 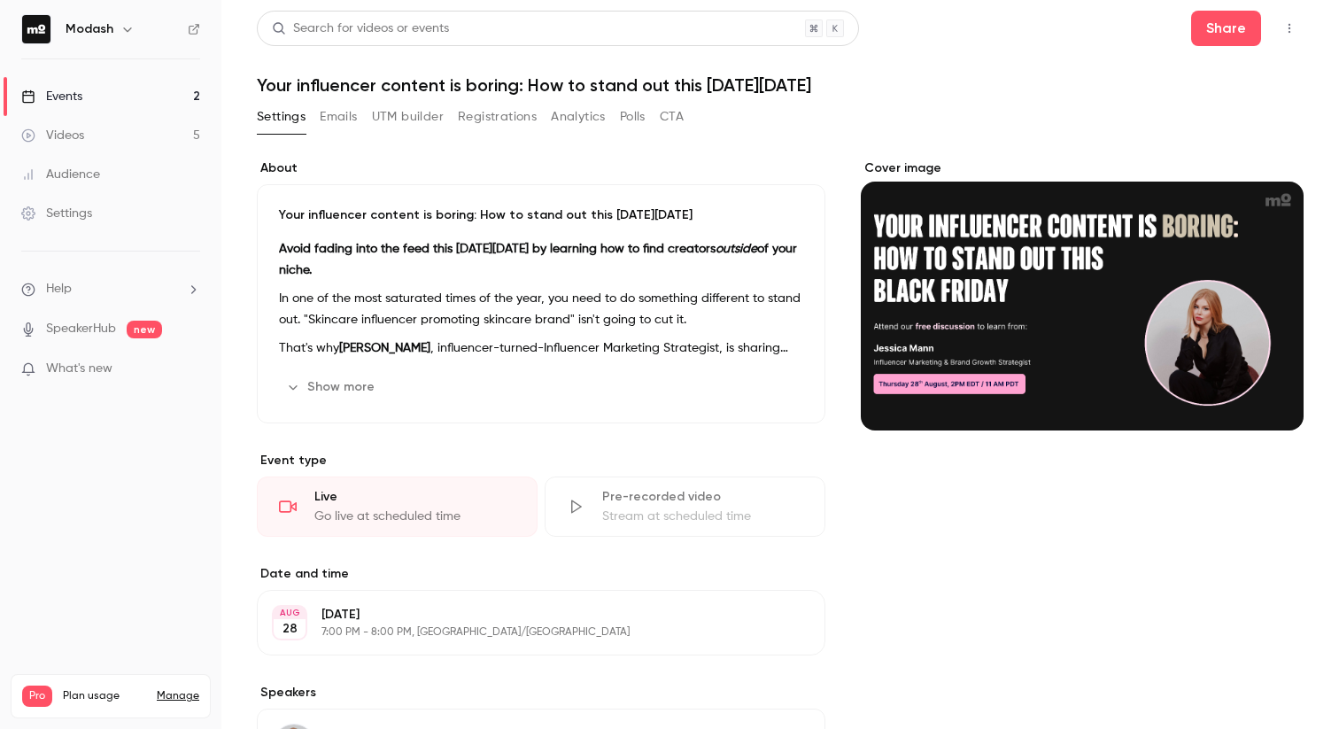 I want to click on a: Manage, so click(x=178, y=696).